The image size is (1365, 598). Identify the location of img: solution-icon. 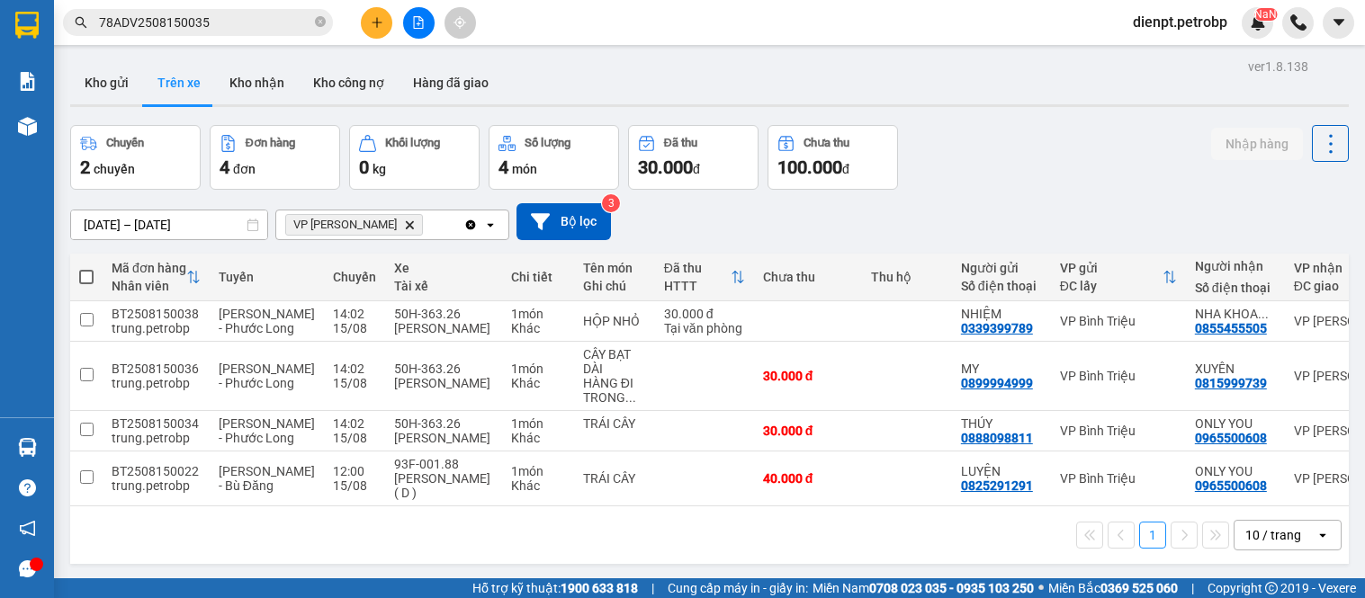
(27, 81).